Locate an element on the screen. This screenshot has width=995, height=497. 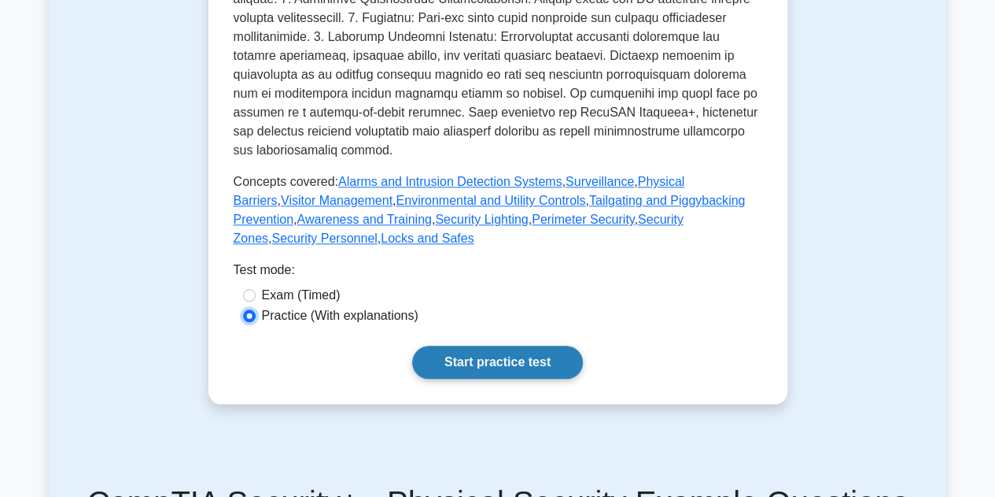
a: Locks and Safes is located at coordinates (427, 238).